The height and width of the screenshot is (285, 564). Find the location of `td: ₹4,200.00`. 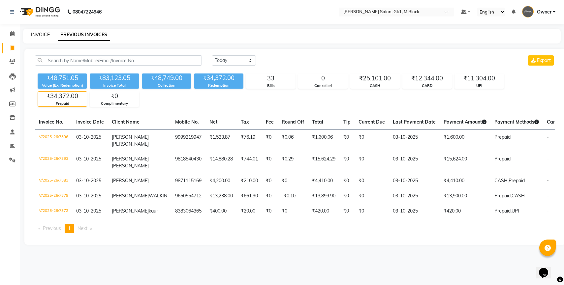

td: ₹4,200.00 is located at coordinates (221, 181).